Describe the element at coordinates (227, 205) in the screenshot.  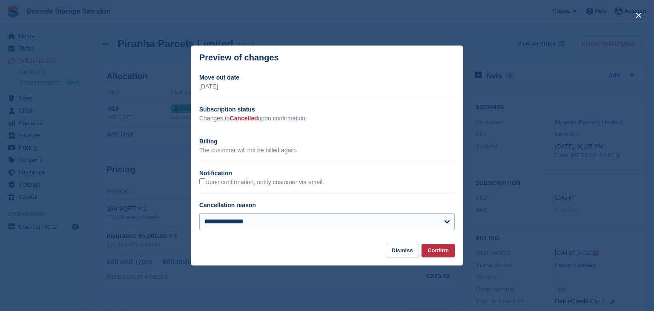
I see `label: Cancellation reason` at that location.